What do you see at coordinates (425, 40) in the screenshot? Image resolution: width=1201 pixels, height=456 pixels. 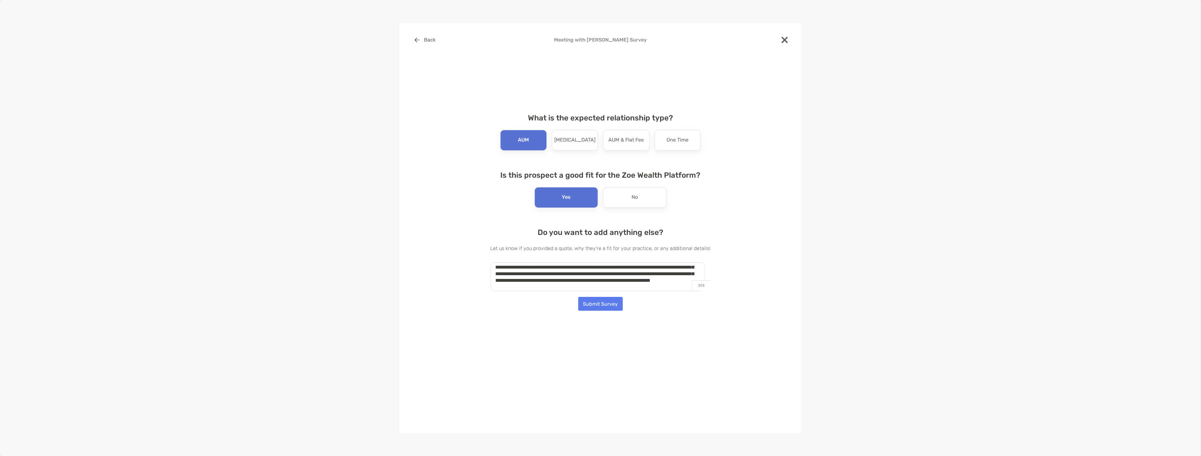 I see `button: Back` at bounding box center [425, 40].